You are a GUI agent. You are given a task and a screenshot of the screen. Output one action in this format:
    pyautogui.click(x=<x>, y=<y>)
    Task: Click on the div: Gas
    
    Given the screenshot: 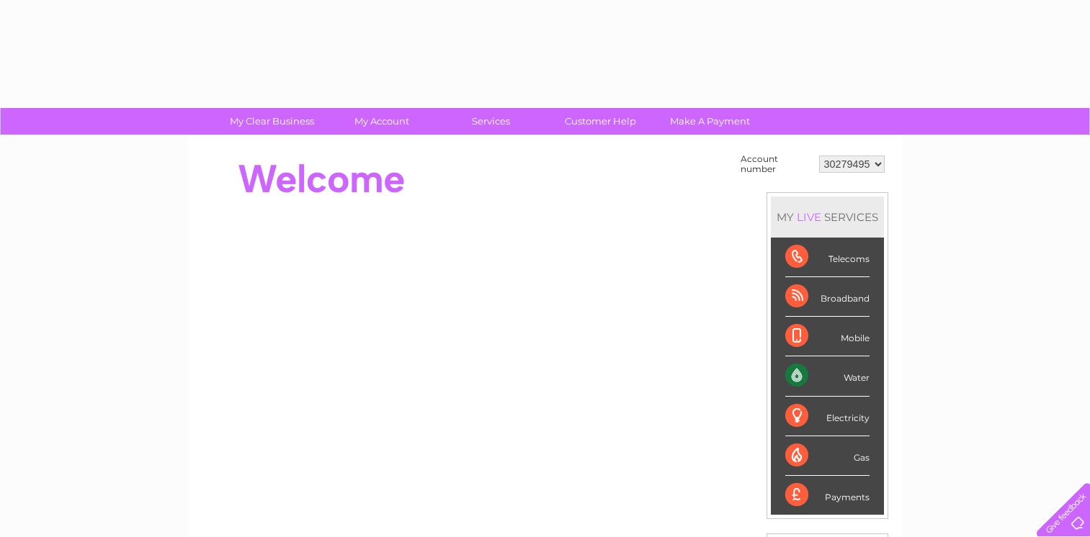 What is the action you would take?
    pyautogui.click(x=827, y=456)
    